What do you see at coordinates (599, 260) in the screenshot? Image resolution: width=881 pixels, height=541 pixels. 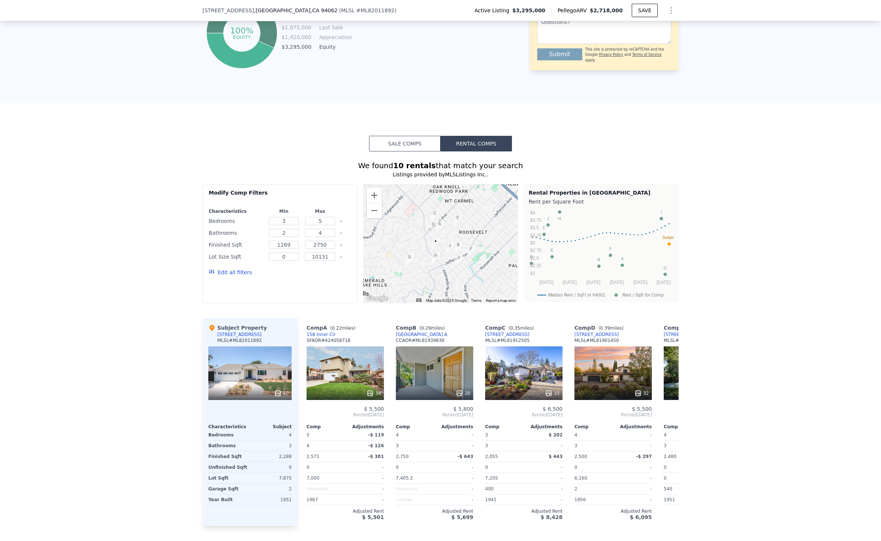 I see `text: B` at bounding box center [599, 260].